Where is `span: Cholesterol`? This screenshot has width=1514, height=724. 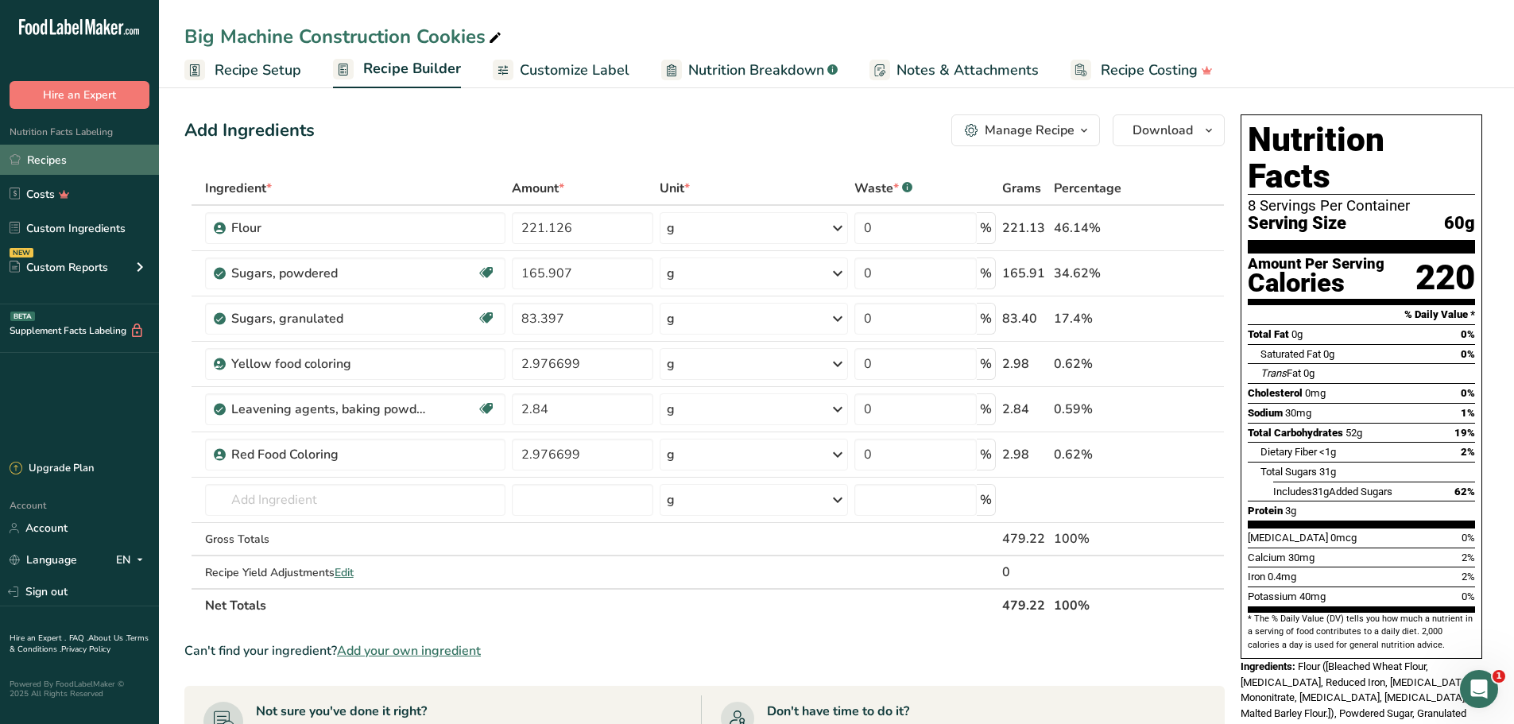 span: Cholesterol is located at coordinates (1275, 393).